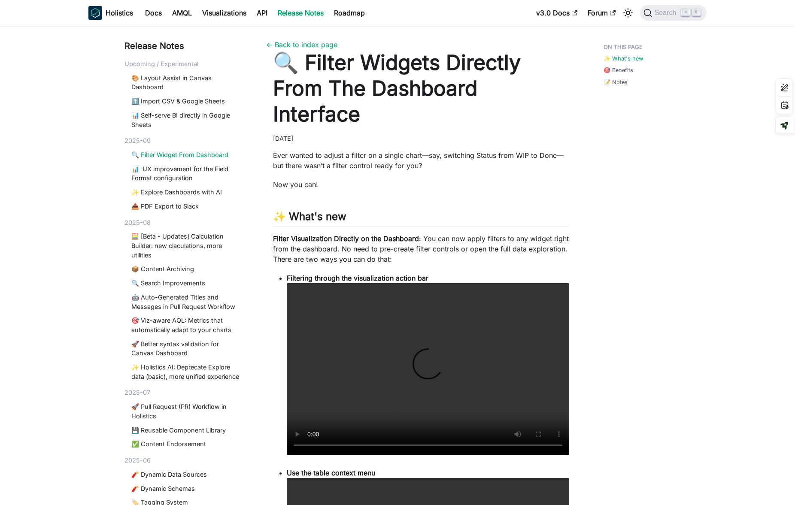 This screenshot has height=505, width=795. What do you see at coordinates (673, 13) in the screenshot?
I see `button: Search (Command+K)` at bounding box center [673, 13].